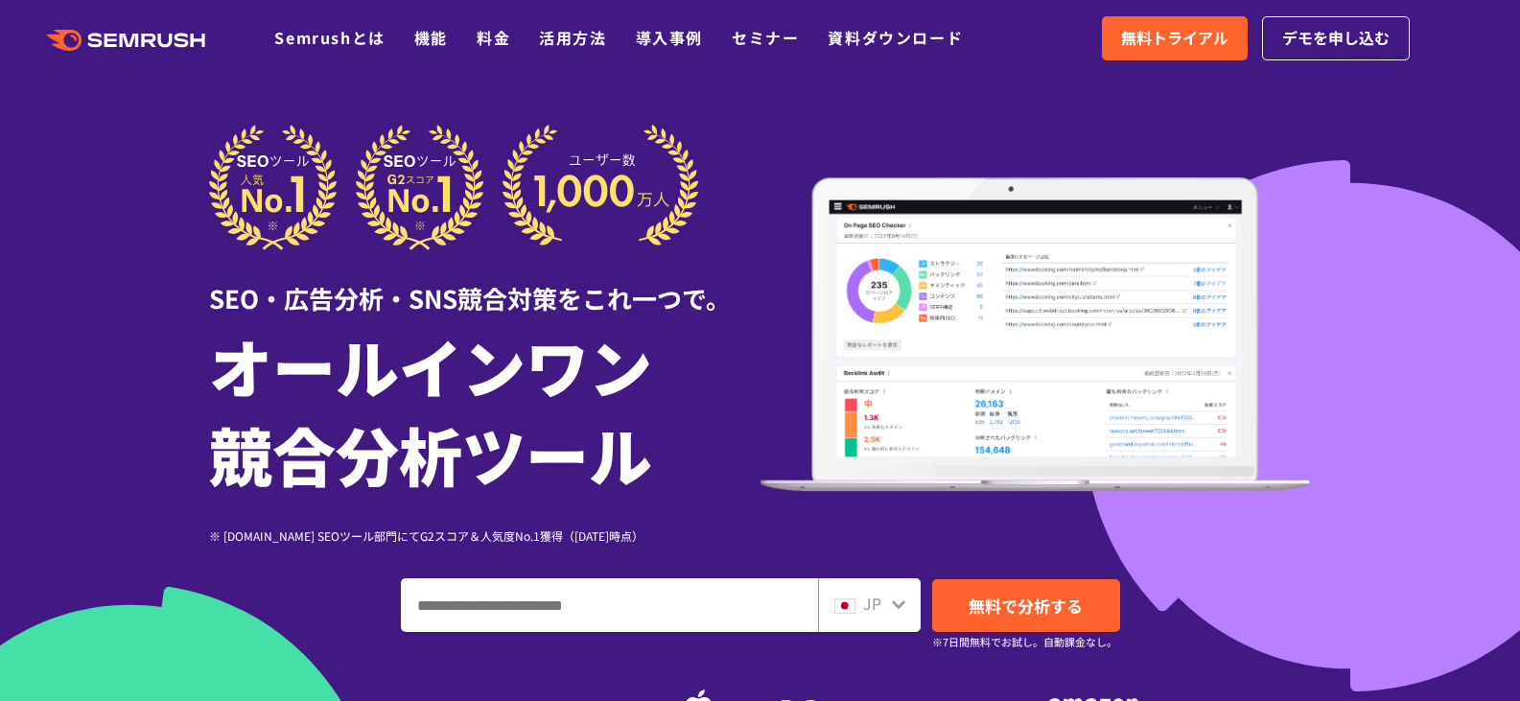  What do you see at coordinates (431, 37) in the screenshot?
I see `a: 機能` at bounding box center [431, 37].